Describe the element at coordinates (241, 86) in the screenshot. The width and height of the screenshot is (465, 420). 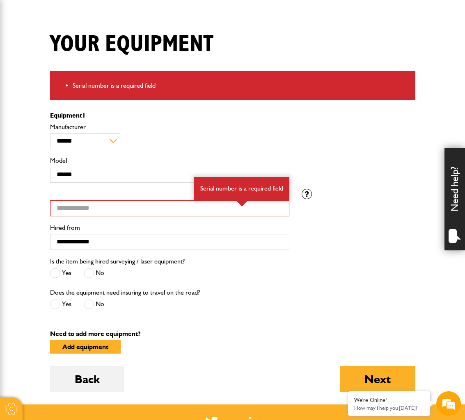
I see `li: Serial number is a required field` at that location.